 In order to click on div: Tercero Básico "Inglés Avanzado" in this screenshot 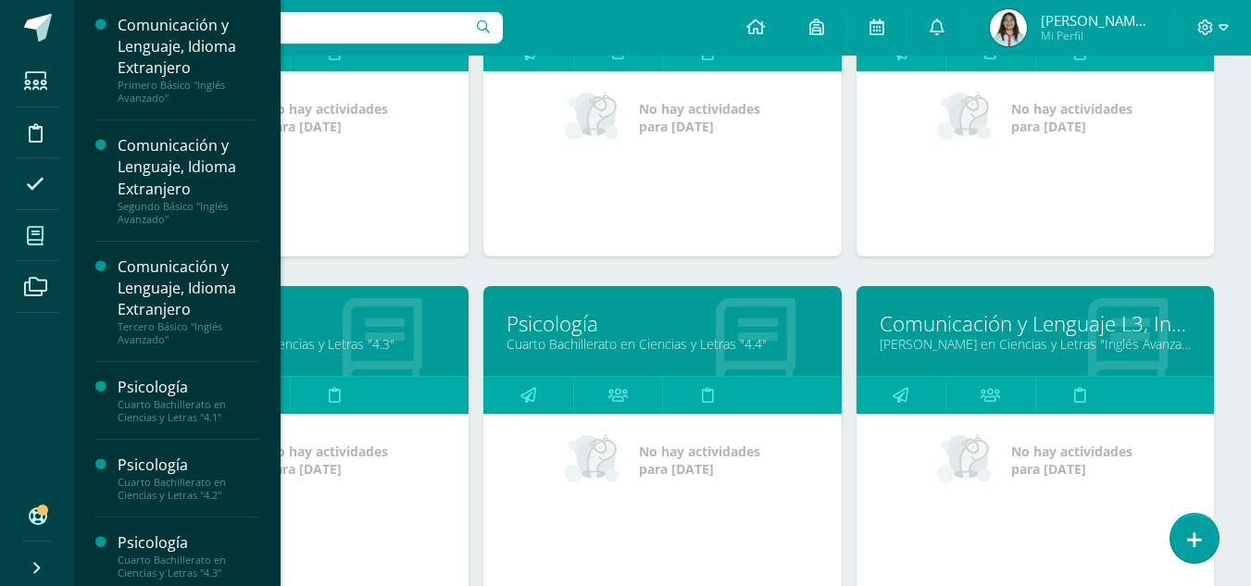, I will do `click(188, 333)`.